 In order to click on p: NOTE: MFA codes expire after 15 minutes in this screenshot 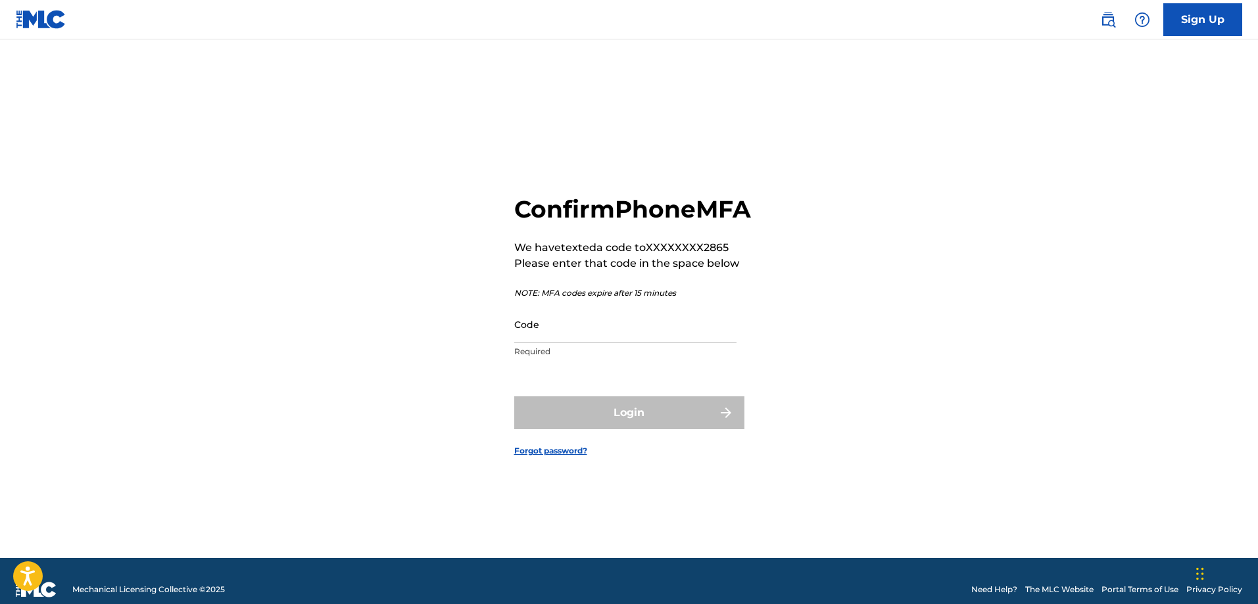, I will do `click(633, 293)`.